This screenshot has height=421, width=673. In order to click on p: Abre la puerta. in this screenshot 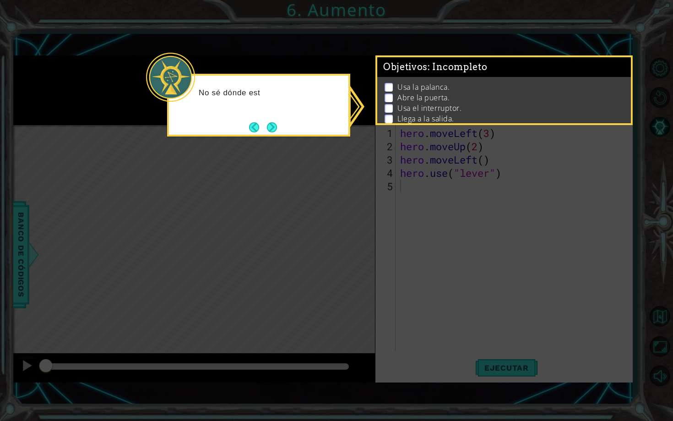, I will do `click(423, 97)`.